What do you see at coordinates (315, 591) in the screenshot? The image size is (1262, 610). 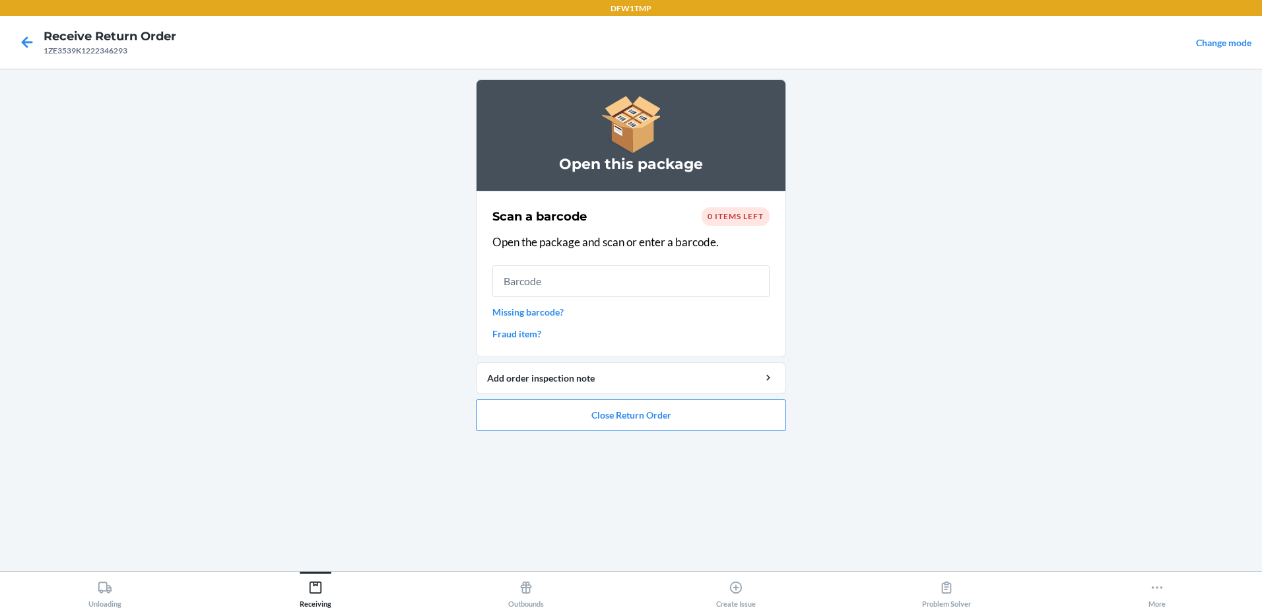 I see `div: Receiving` at bounding box center [315, 591].